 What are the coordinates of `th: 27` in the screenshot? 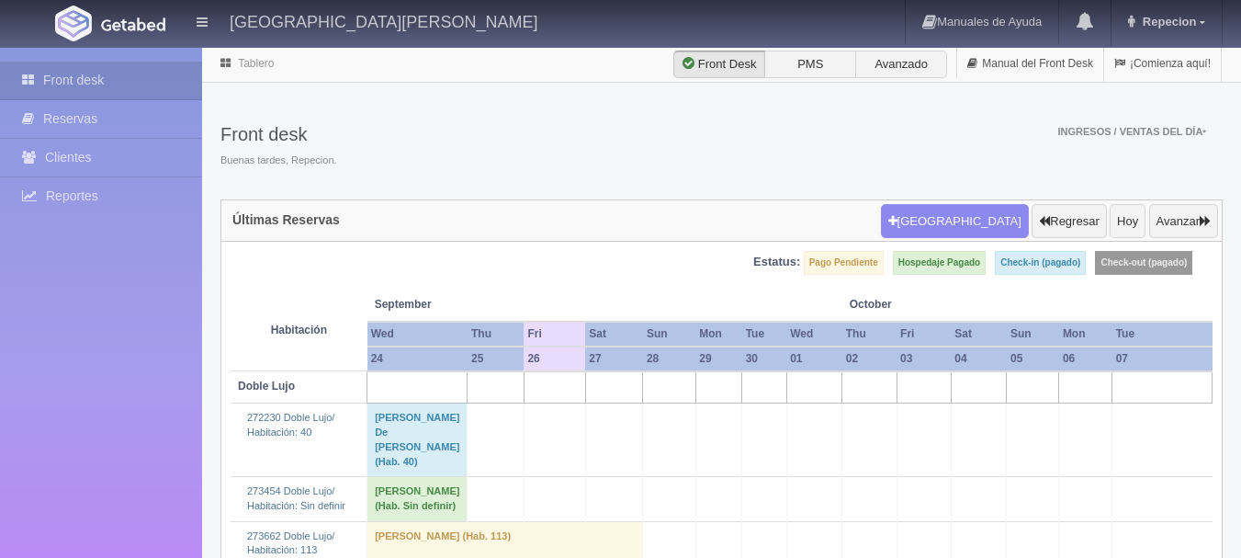 It's located at (614, 358).